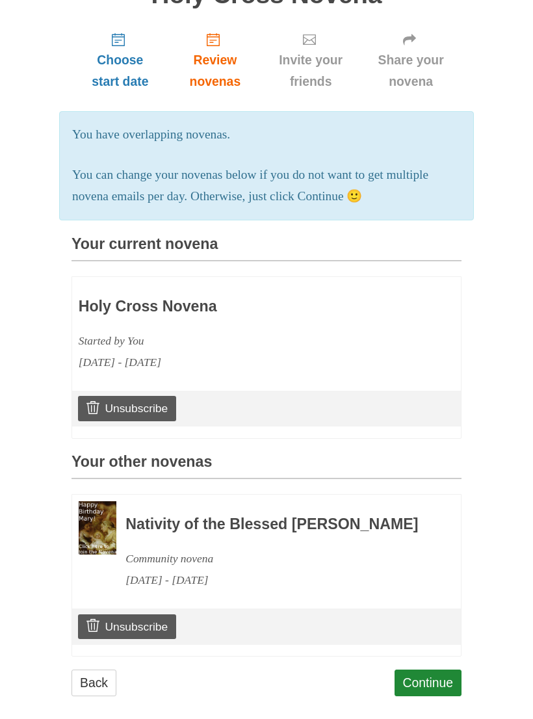 The width and height of the screenshot is (533, 719). Describe the element at coordinates (267, 248) in the screenshot. I see `h3: Your current novena` at that location.